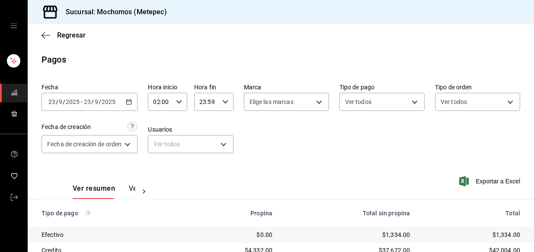 The image size is (534, 252). I want to click on span: Fecha de creación de orden, so click(84, 144).